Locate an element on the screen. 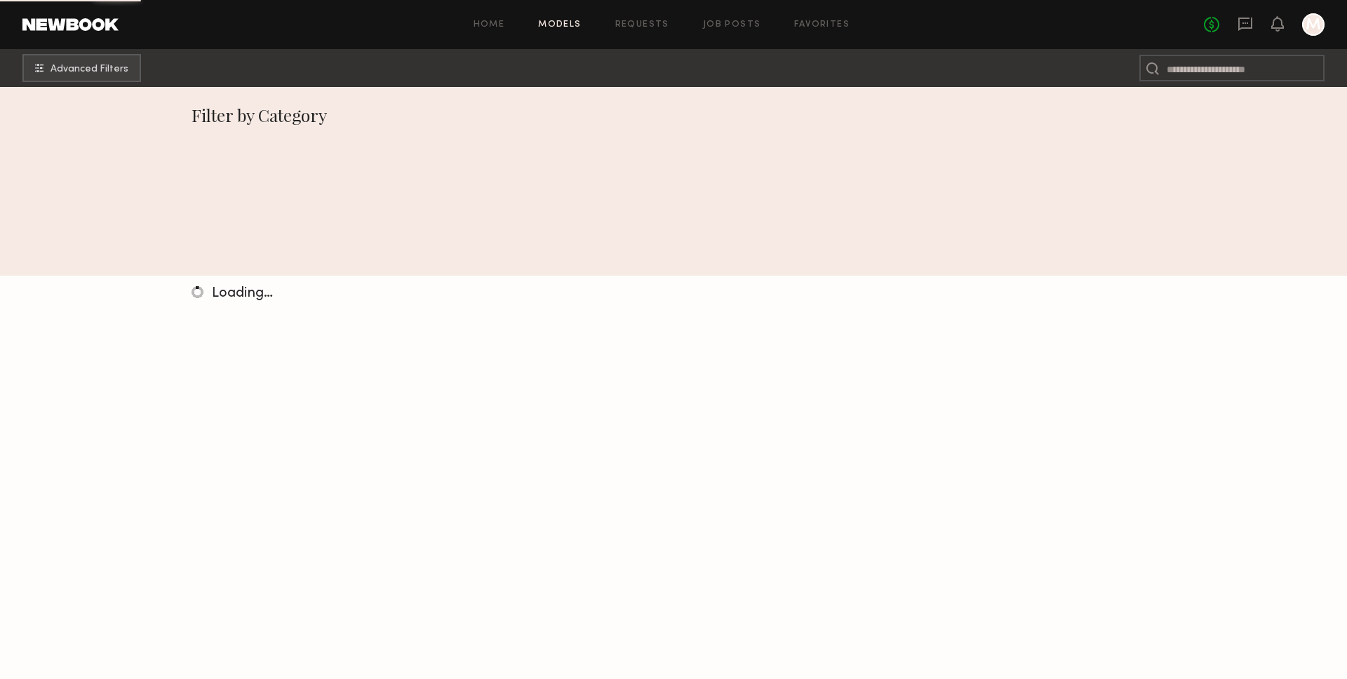 This screenshot has height=679, width=1347. a: Favorites is located at coordinates (822, 25).